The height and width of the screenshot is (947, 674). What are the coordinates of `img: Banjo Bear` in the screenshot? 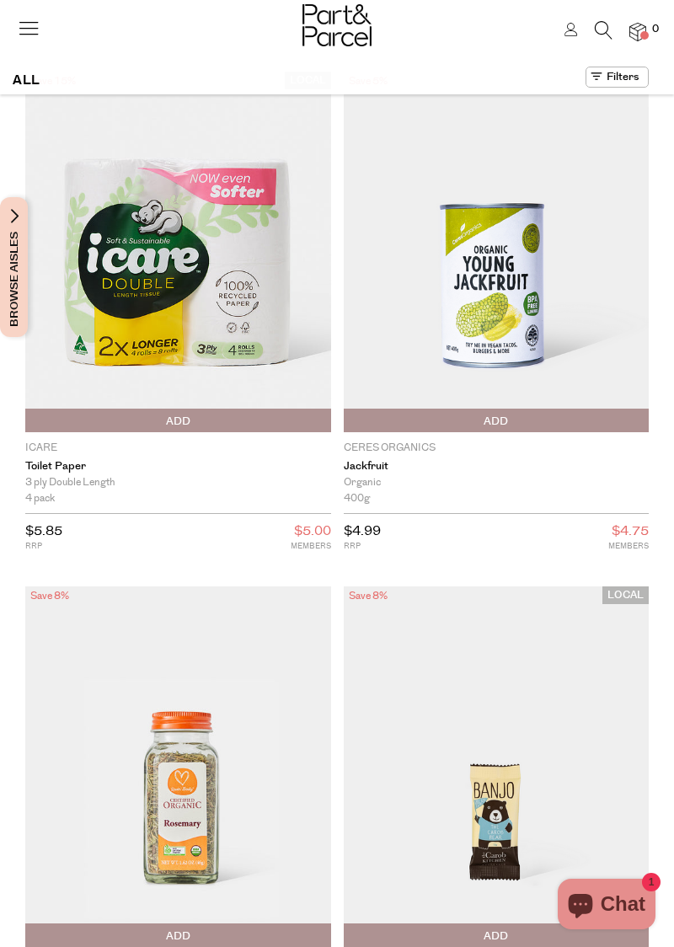 It's located at (497, 767).